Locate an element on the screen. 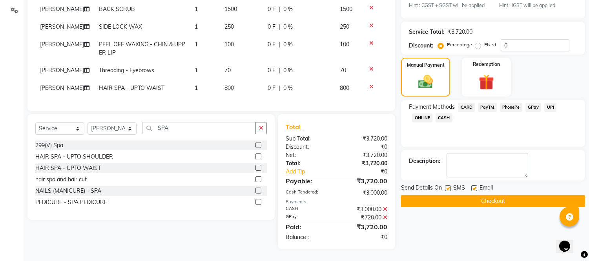 Image resolution: width=589 pixels, height=261 pixels. div: hair spa and hair cut is located at coordinates (61, 179).